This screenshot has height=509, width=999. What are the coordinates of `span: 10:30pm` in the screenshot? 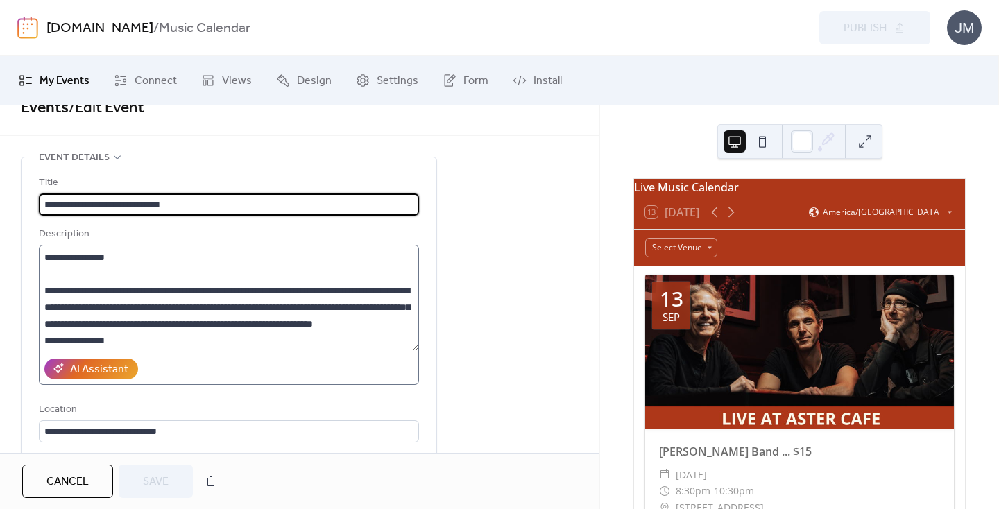 It's located at (734, 491).